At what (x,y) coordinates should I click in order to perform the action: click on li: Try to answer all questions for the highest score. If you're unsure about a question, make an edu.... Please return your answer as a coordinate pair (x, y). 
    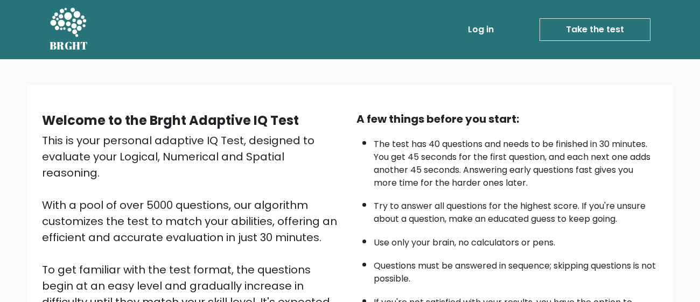
    Looking at the image, I should click on (516, 210).